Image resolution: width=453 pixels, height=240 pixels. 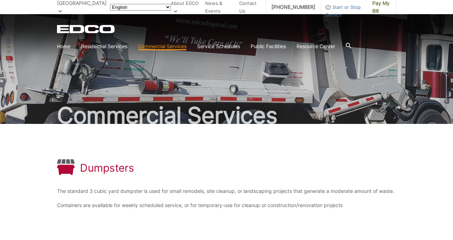 What do you see at coordinates (226, 191) in the screenshot?
I see `p: The standard 3 cubic yard dumpster is used for small remodels, site cleanup, or landscaping proje...` at bounding box center [226, 191].